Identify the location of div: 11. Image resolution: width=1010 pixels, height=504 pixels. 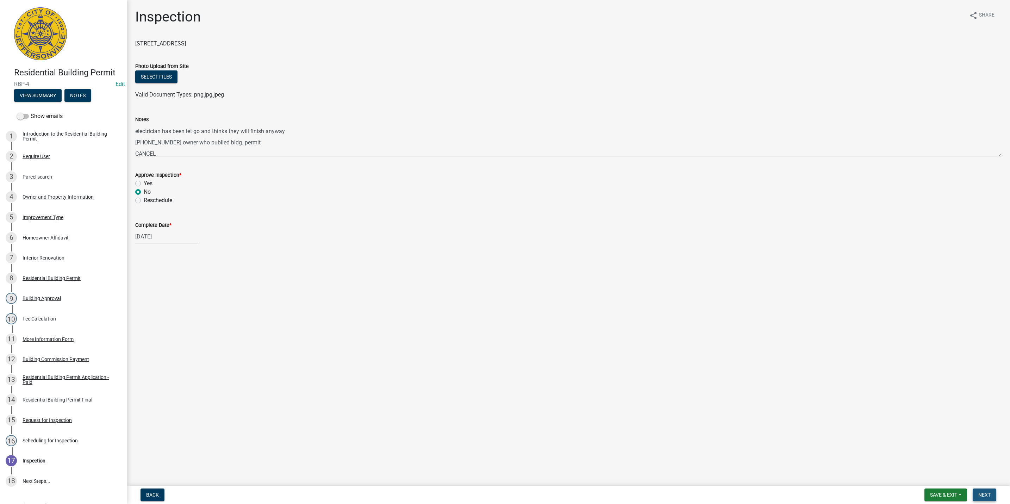
(11, 339).